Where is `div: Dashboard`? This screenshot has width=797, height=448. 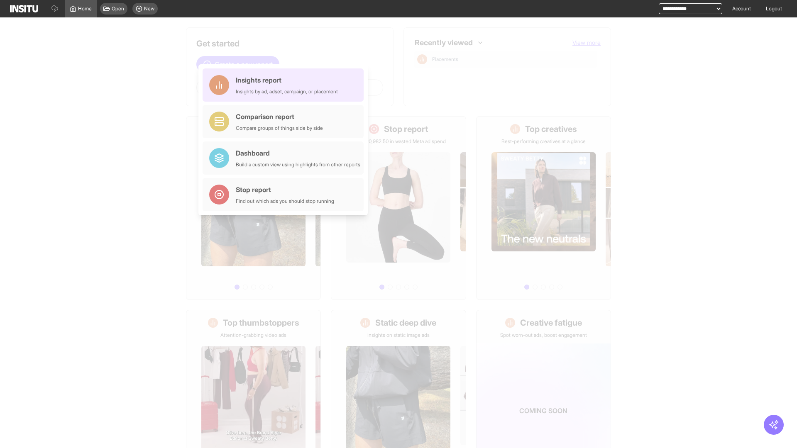 div: Dashboard is located at coordinates (298, 153).